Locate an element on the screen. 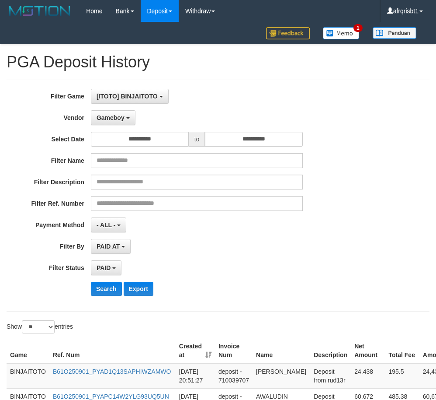 The height and width of the screenshot is (400, 436). button: Export is located at coordinates (139, 289).